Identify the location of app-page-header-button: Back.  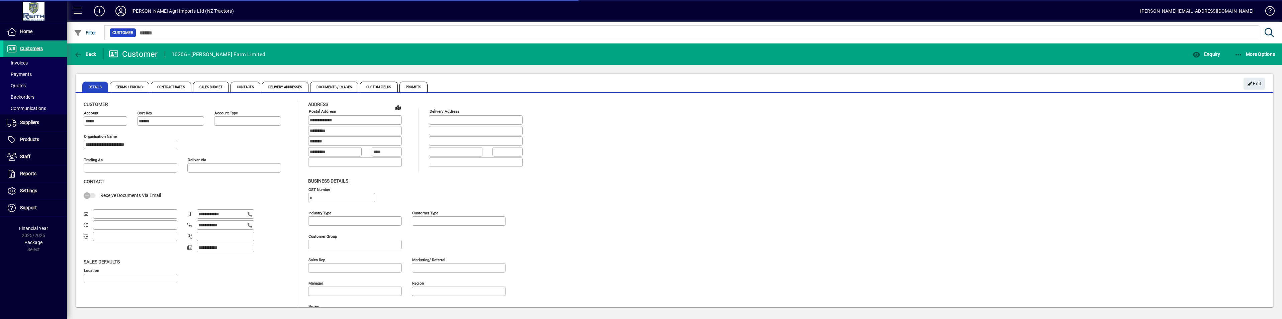
(85, 54).